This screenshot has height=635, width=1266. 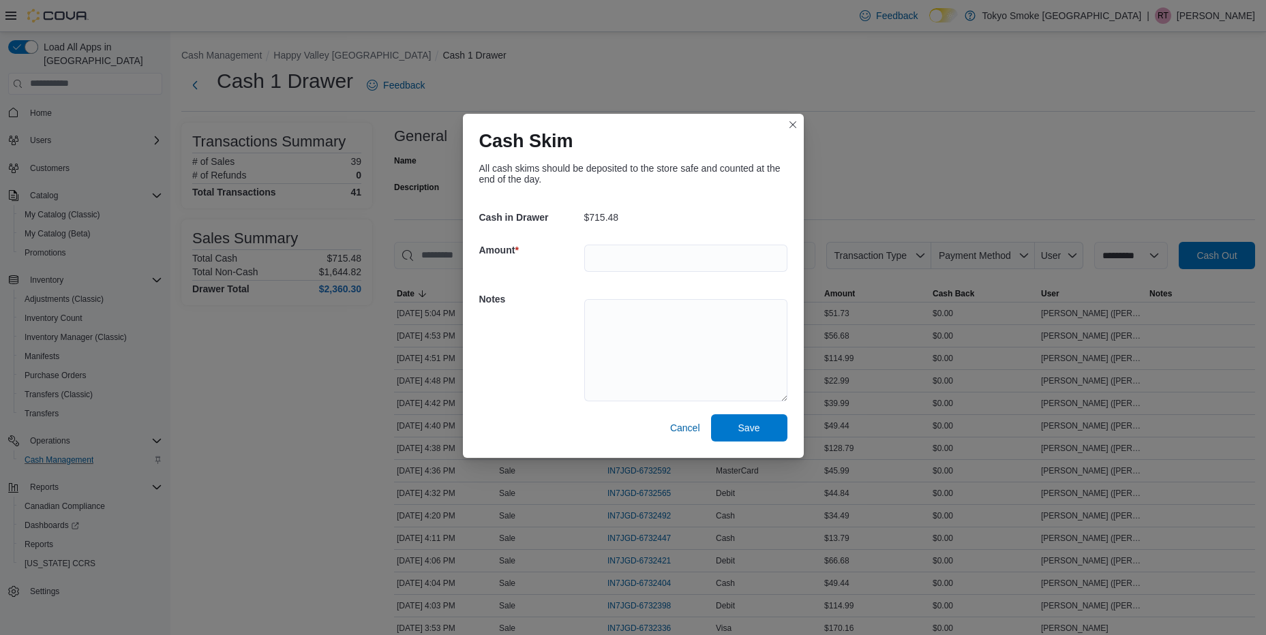 I want to click on div: All cash skims should be deposited to the store safe and counted at the end of the day., so click(x=633, y=174).